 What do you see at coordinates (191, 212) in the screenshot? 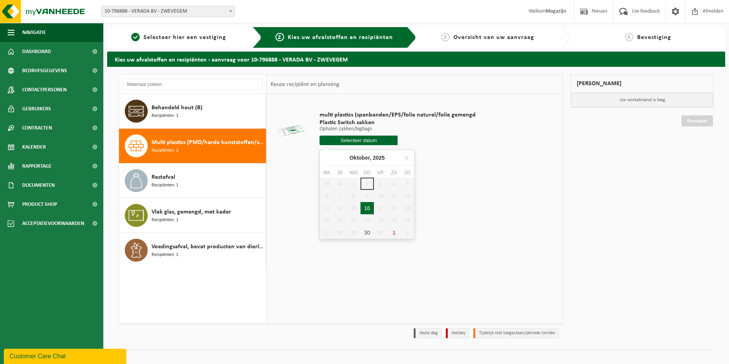
I see `span: Vlak glas, gemengd, met kader` at bounding box center [191, 212].